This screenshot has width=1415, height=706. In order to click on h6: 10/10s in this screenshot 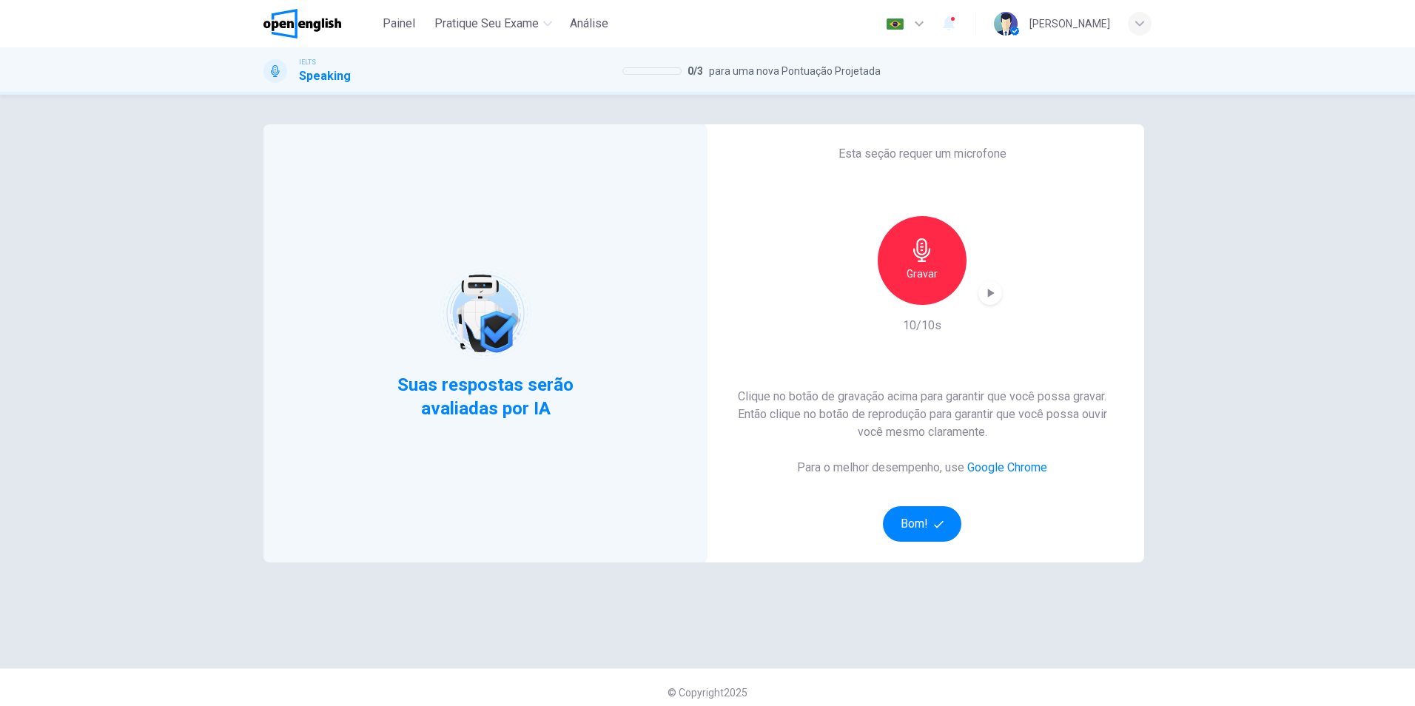, I will do `click(922, 326)`.